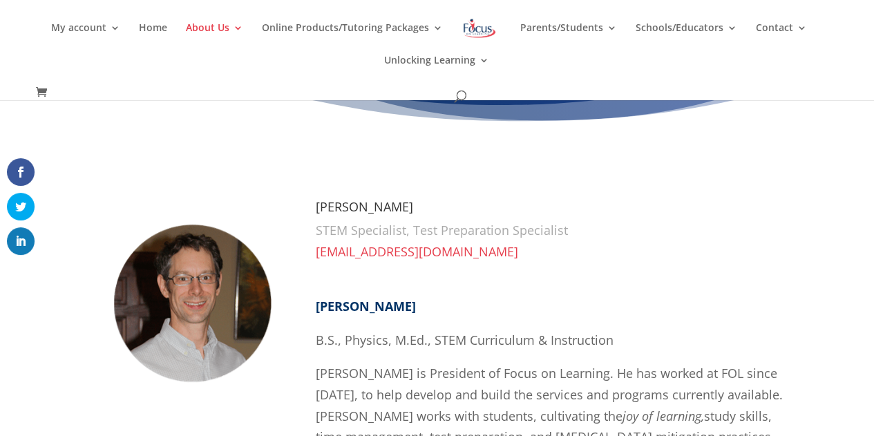 The image size is (874, 436). What do you see at coordinates (191, 304) in the screenshot?
I see `img: Thomas Patrick Scharenborg` at bounding box center [191, 304].